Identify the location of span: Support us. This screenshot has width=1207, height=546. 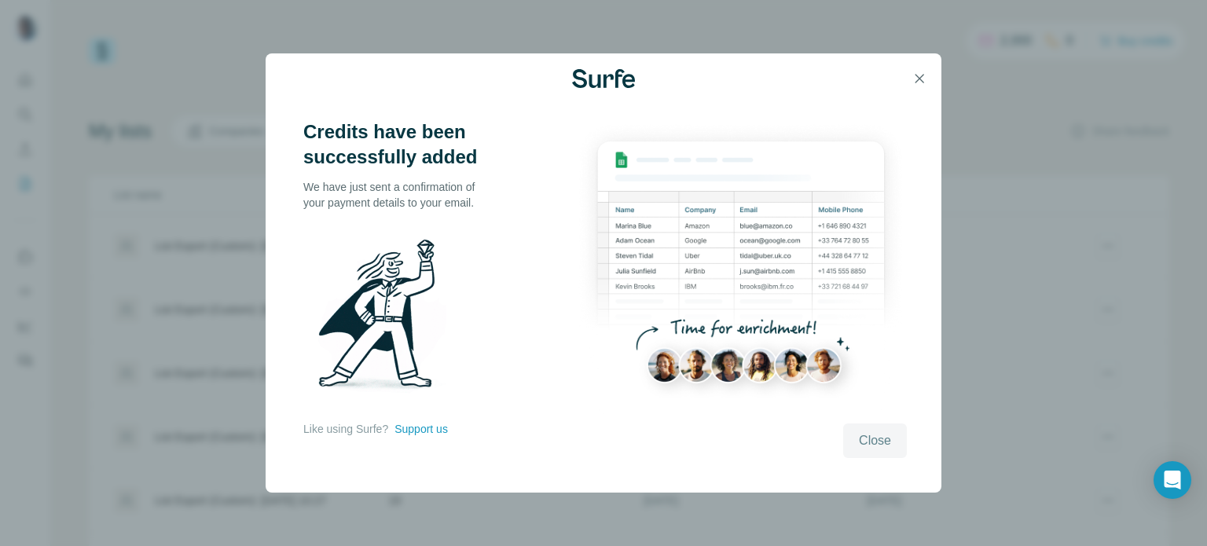
(421, 429).